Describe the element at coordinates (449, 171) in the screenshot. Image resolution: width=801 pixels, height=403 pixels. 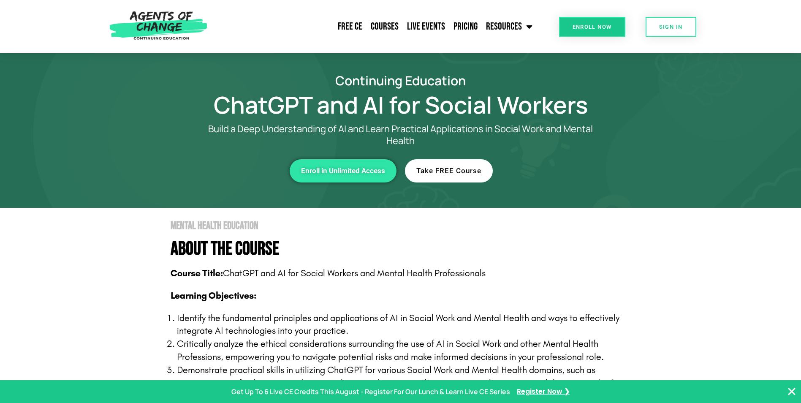
I see `a: Take FREE Course` at that location.